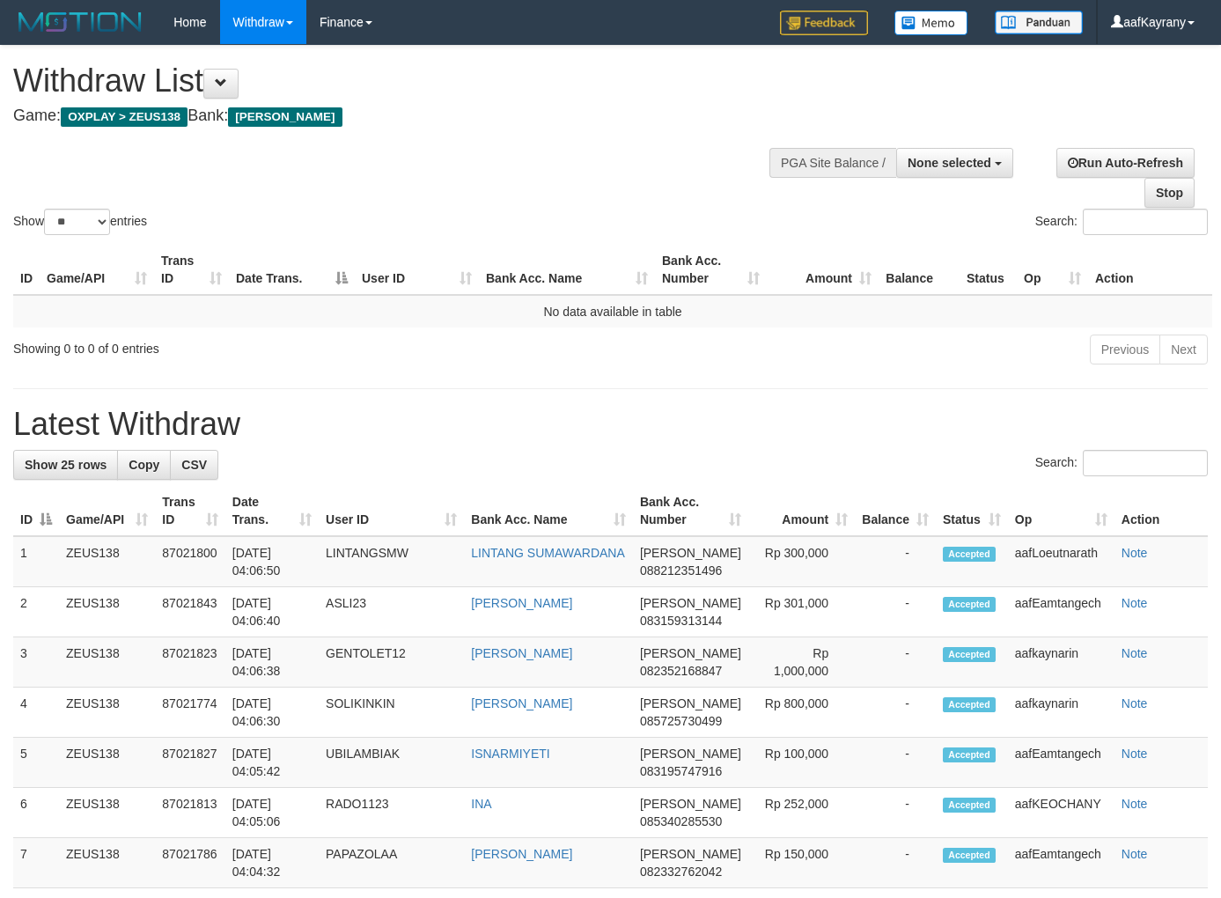 The image size is (1221, 898). I want to click on th: ID: activate to sort column descending, so click(36, 510).